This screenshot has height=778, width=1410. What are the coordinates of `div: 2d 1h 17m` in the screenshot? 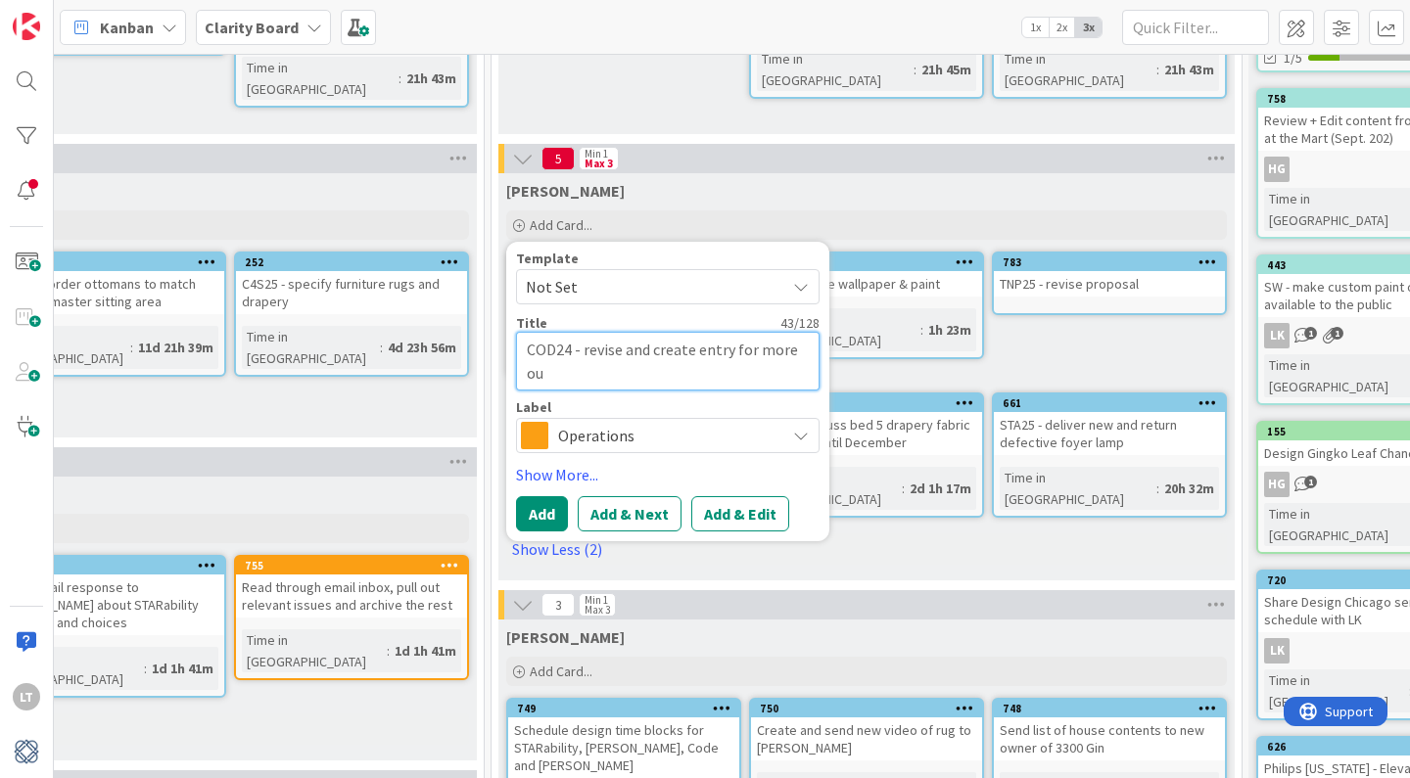 It's located at (940, 489).